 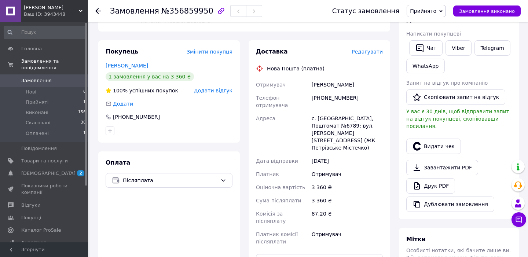 I want to click on a: WhatsApp, so click(x=425, y=66).